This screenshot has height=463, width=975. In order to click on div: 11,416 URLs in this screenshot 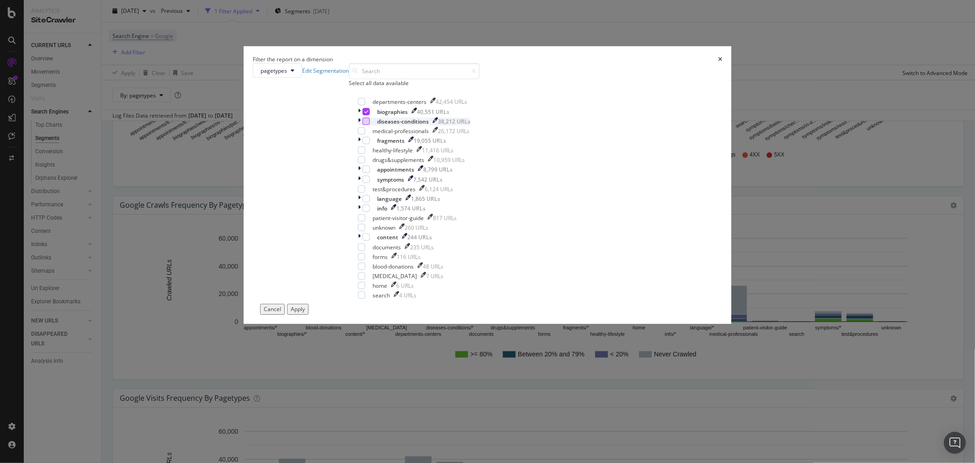, I will do `click(438, 150)`.